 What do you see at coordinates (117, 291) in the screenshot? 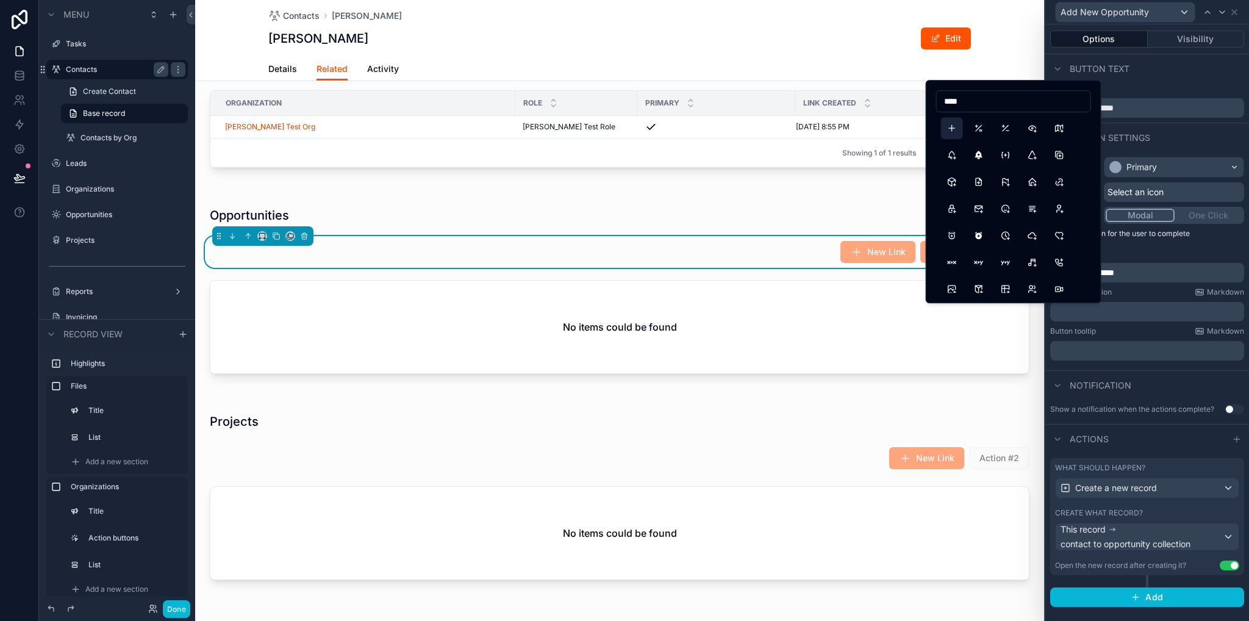
I see `a: Reports` at bounding box center [117, 291].